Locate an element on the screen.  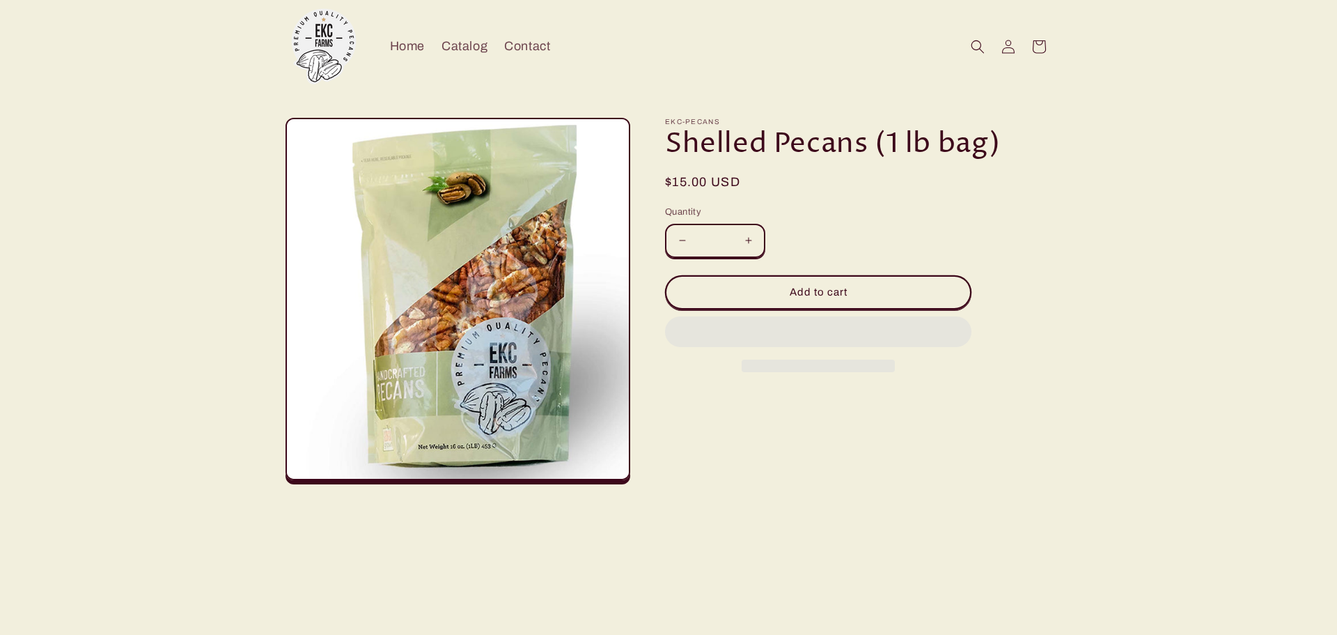
label: Quantity is located at coordinates (818, 212).